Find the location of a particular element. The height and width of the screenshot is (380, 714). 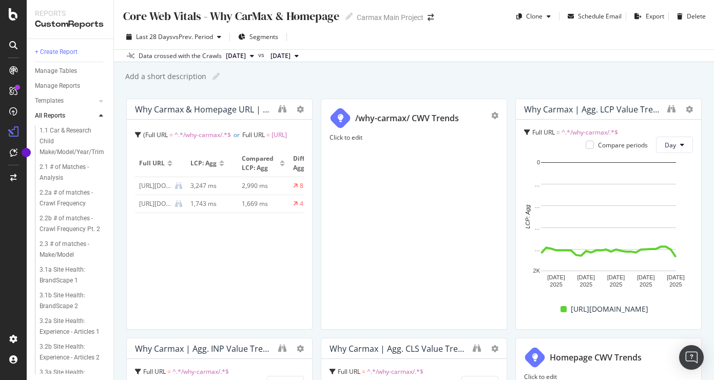

div: Tooltip anchor is located at coordinates (26, 152).